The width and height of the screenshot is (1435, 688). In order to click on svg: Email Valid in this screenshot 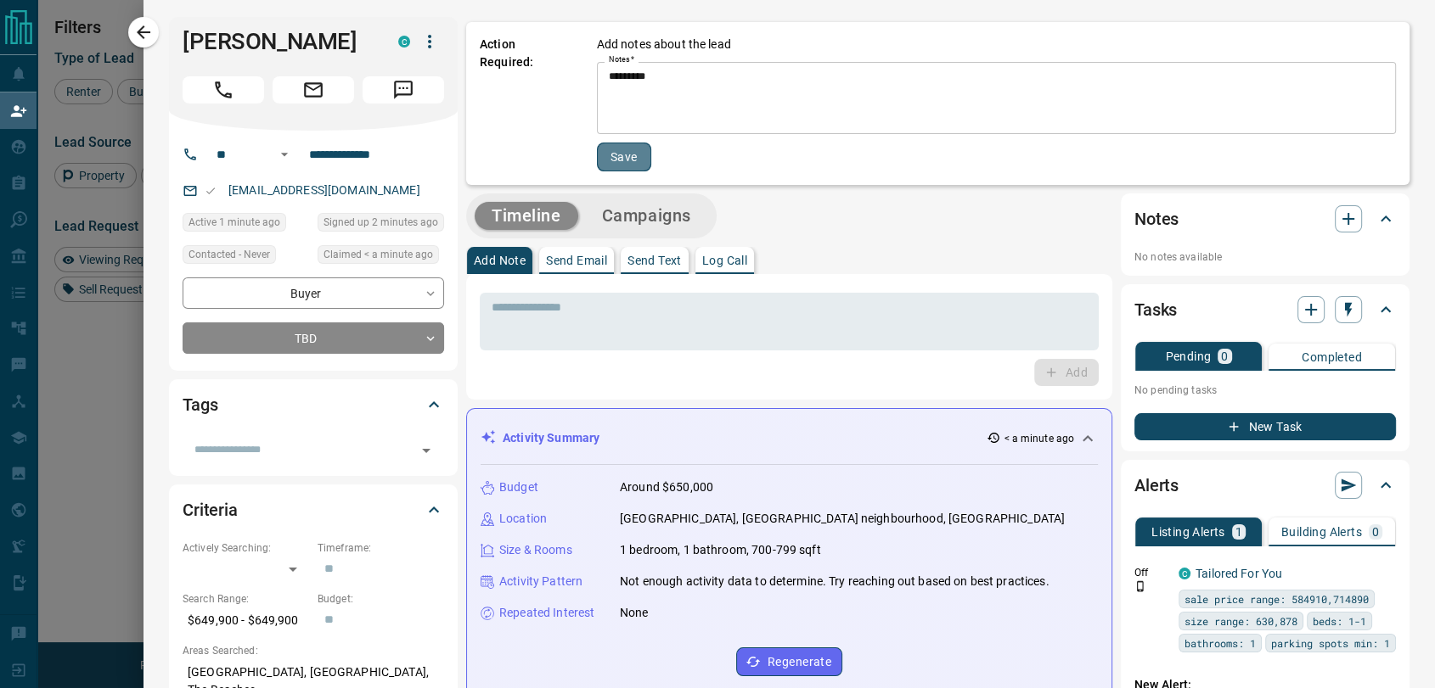, I will do `click(211, 191)`.